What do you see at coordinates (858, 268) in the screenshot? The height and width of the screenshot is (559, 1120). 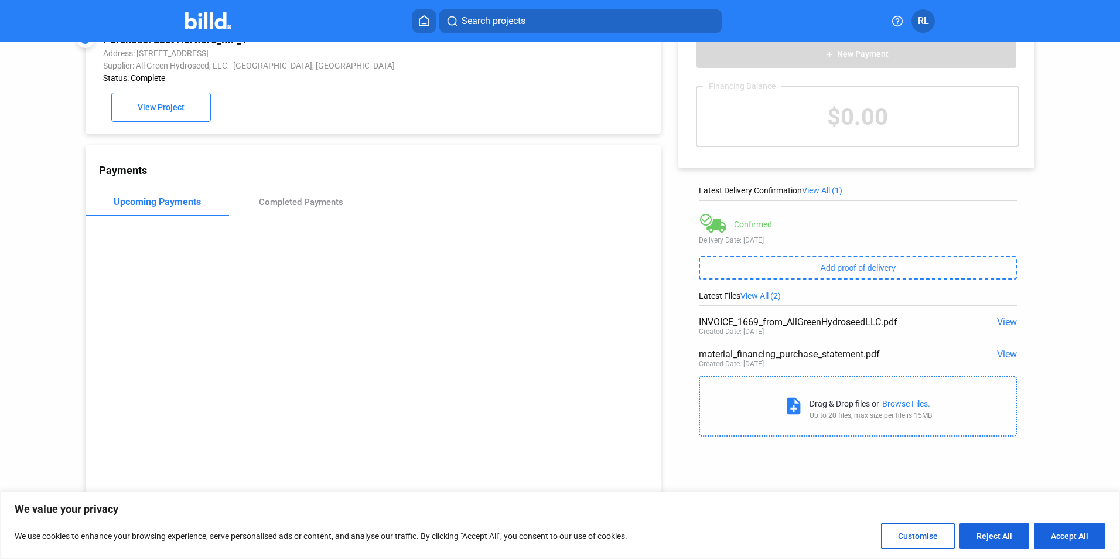 I see `span: Add proof of delivery` at bounding box center [858, 268].